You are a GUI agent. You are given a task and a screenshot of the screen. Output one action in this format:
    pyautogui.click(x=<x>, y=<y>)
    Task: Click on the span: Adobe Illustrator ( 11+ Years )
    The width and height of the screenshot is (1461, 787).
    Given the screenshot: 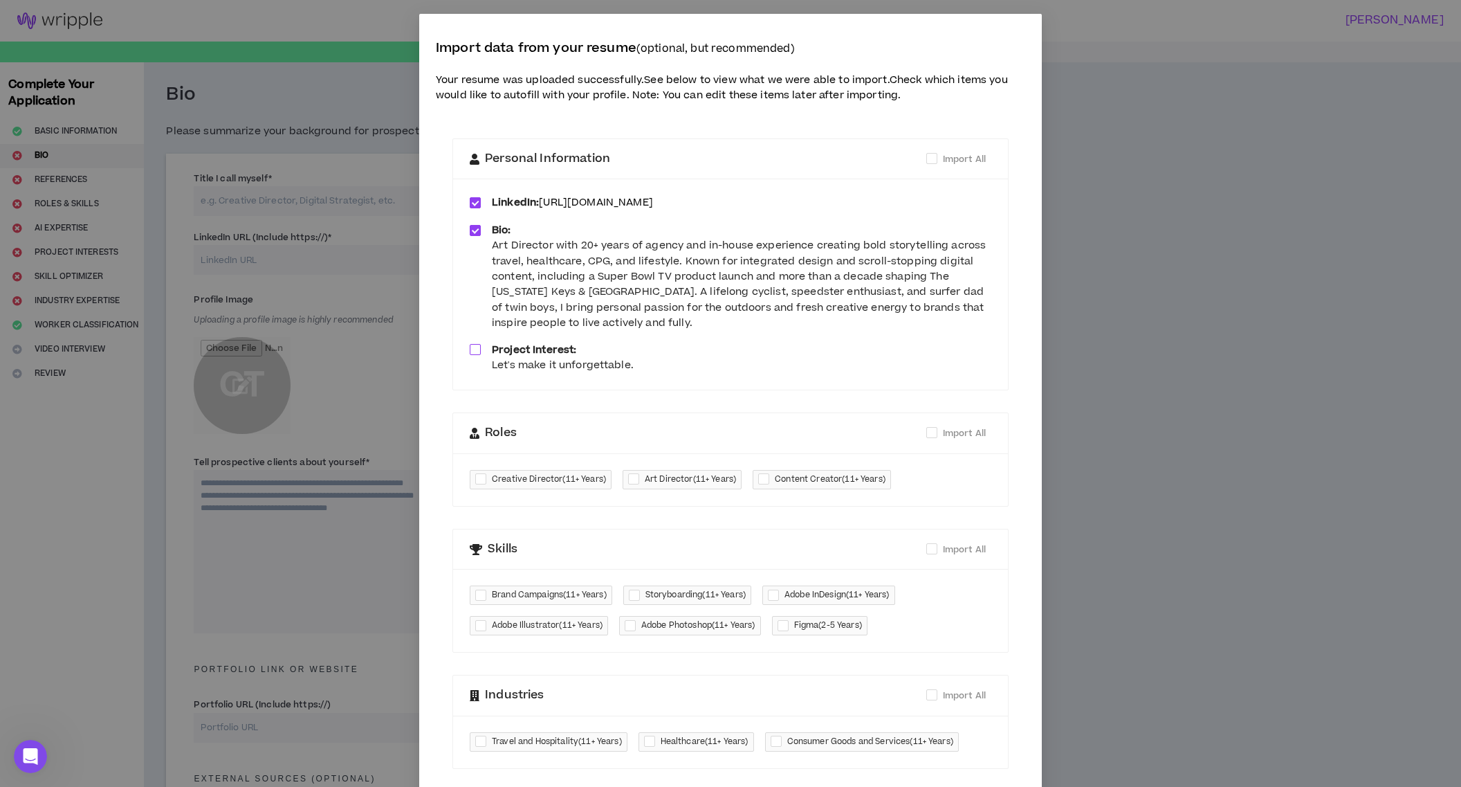 What is the action you would take?
    pyautogui.click(x=547, y=625)
    